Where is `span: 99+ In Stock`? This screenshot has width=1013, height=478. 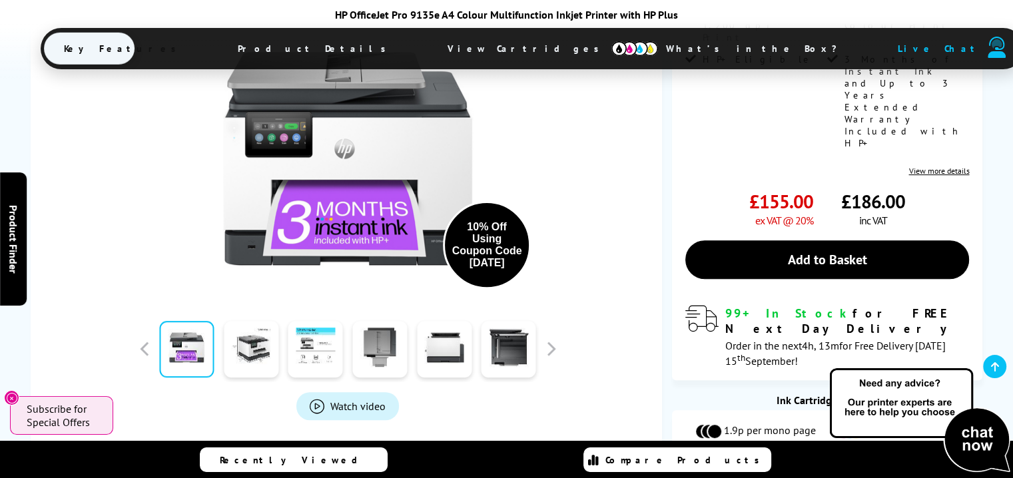
span: 99+ In Stock is located at coordinates (789, 313).